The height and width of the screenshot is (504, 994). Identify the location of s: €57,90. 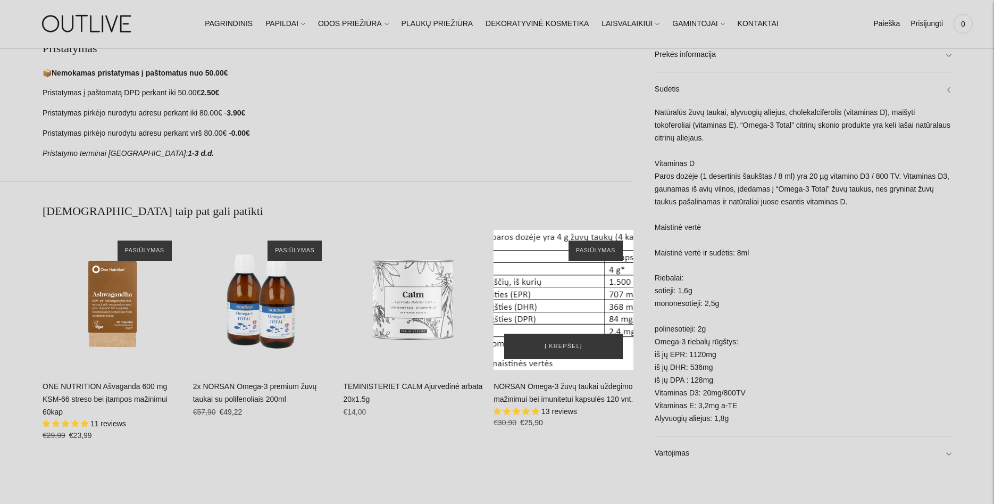
(204, 412).